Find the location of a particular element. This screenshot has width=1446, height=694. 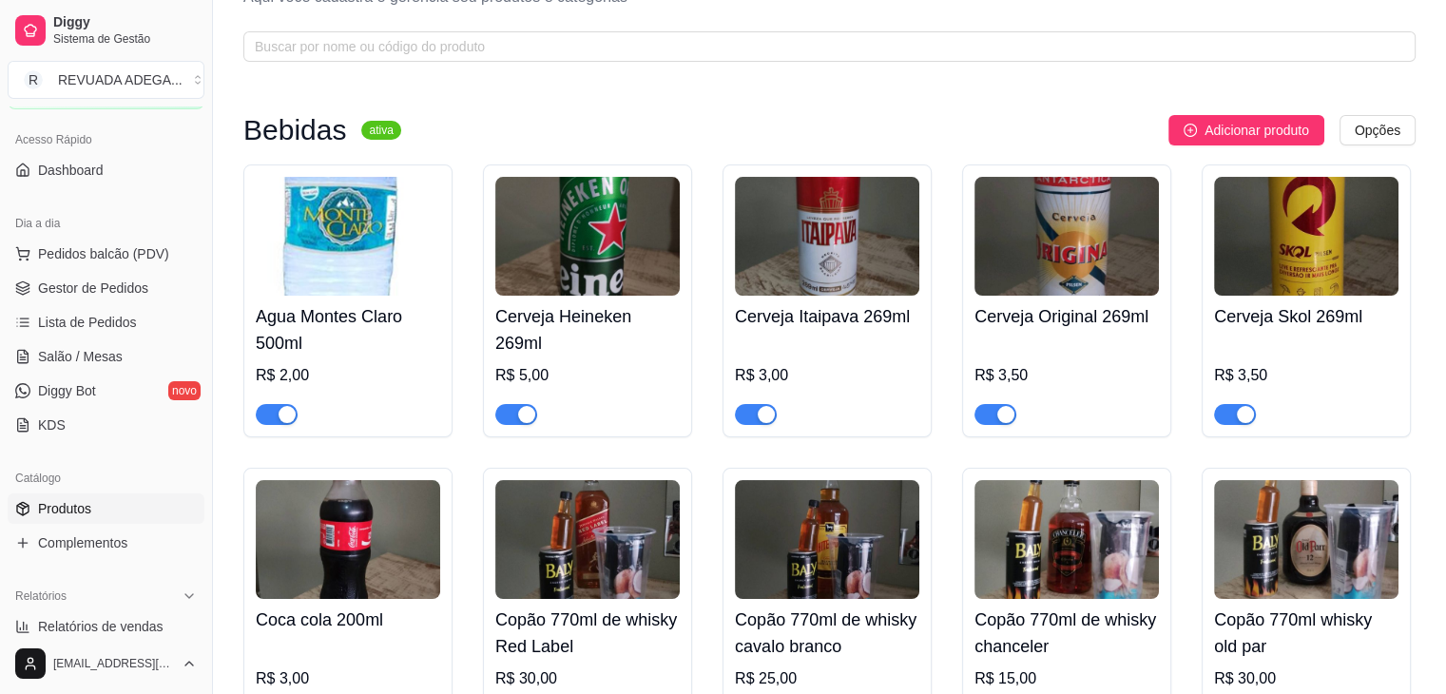

button: Adicionar produto is located at coordinates (1247, 130).